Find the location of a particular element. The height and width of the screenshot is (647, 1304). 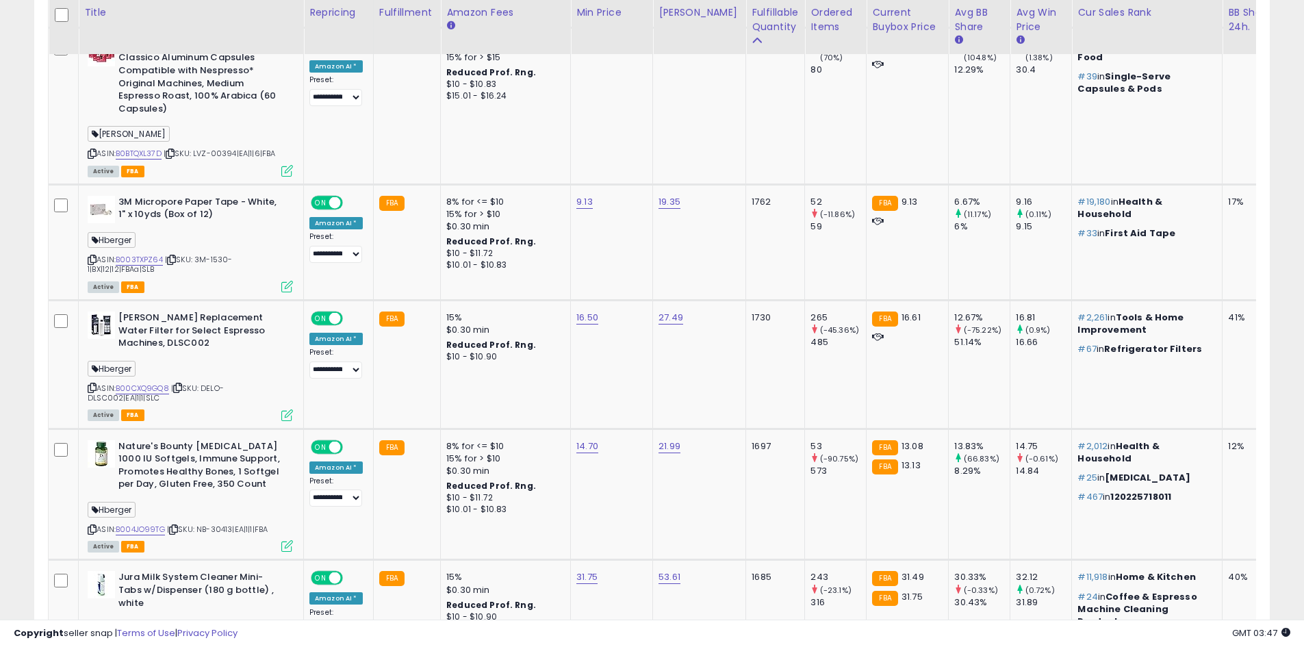

b: Lavazza Espresso Maestro Classico Aluminum Capsules Compatible with Nespresso* Original Machines,... is located at coordinates (201, 79).